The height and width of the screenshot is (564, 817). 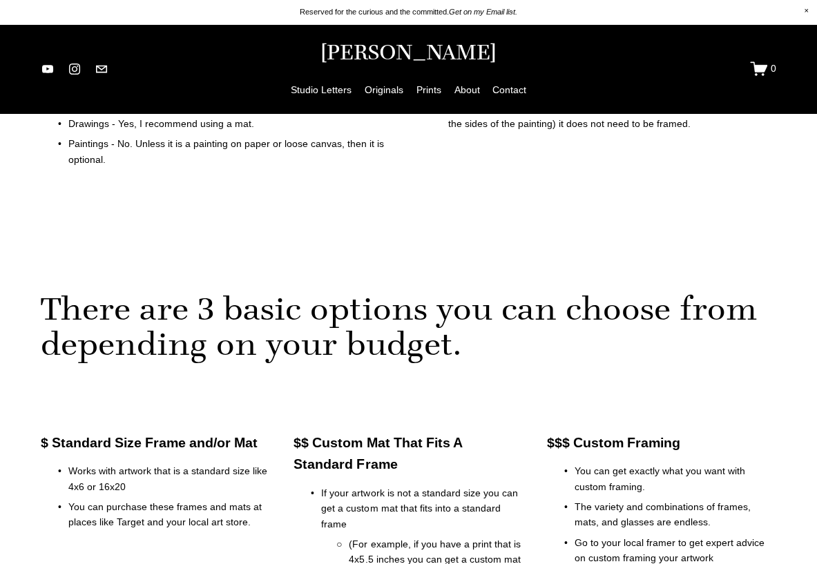 What do you see at coordinates (675, 514) in the screenshot?
I see `p: The variety and combinations of frames, mats, and glasses are endless.` at bounding box center [675, 514].